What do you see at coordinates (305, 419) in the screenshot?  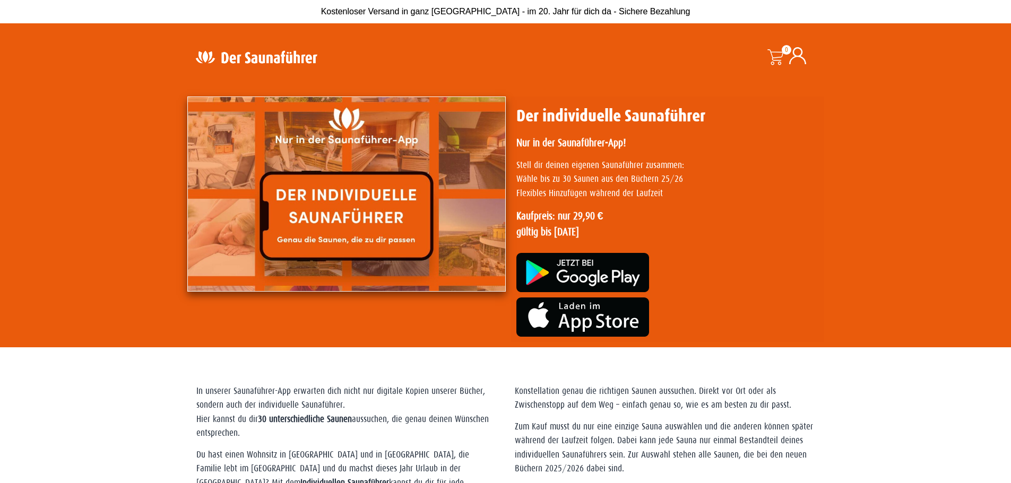 I see `strong: 30 unterschiedliche Saunen` at bounding box center [305, 419].